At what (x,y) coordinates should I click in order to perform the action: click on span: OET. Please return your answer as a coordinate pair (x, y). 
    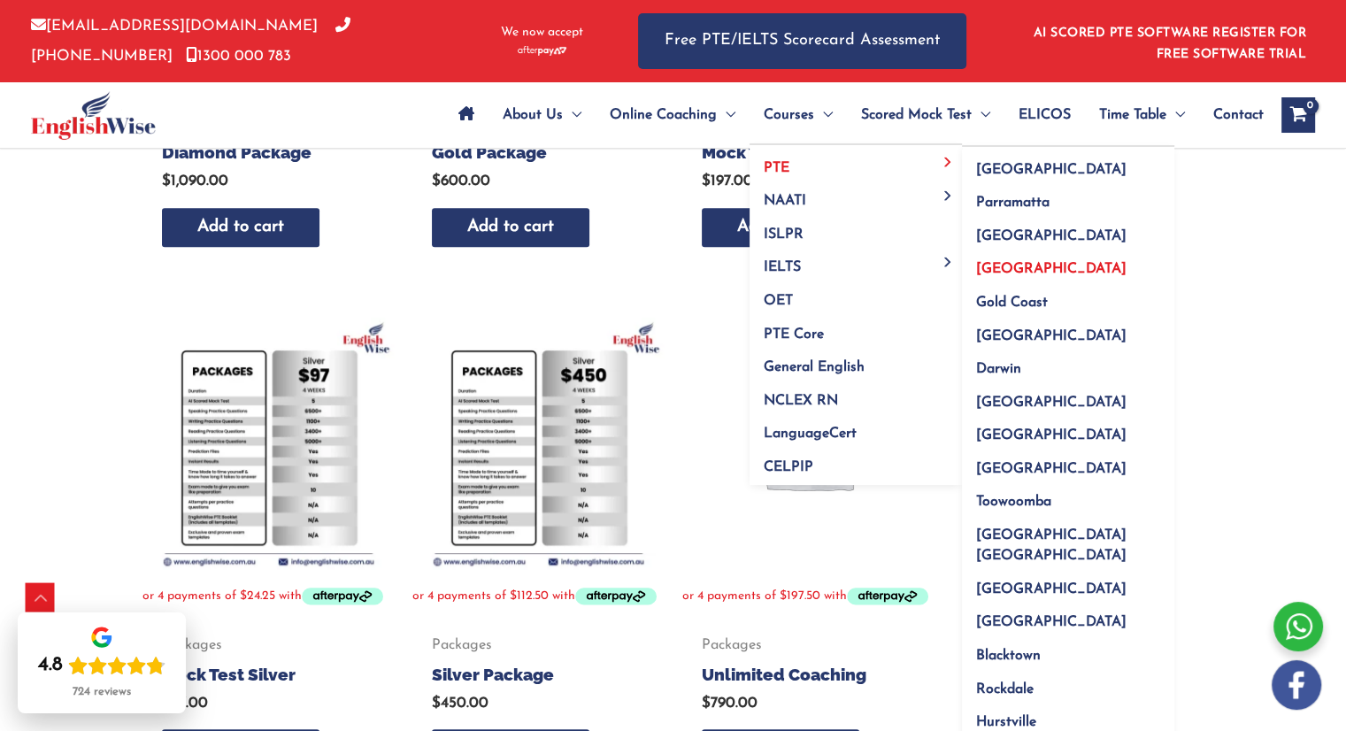
    Looking at the image, I should click on (778, 301).